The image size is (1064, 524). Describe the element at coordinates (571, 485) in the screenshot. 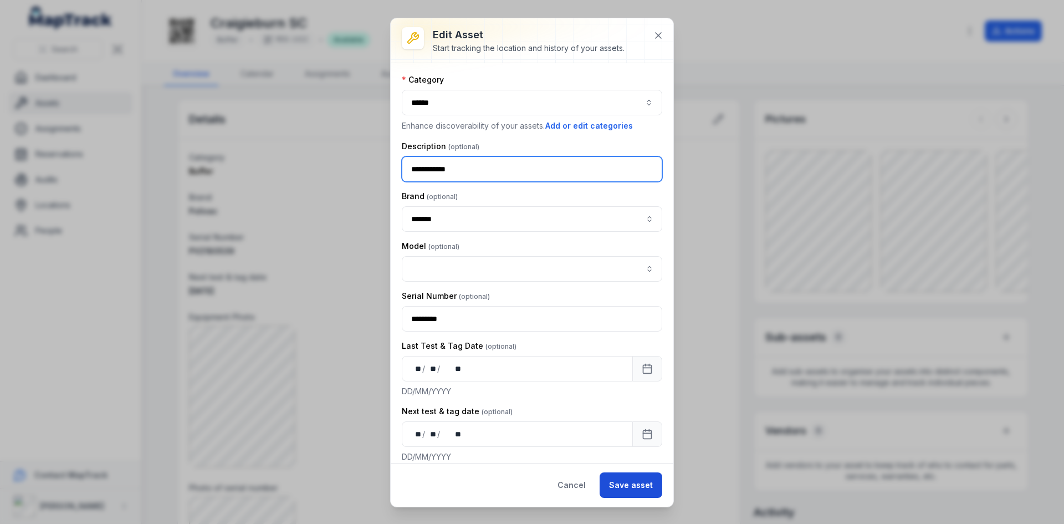

I see `button: Cancel` at that location.